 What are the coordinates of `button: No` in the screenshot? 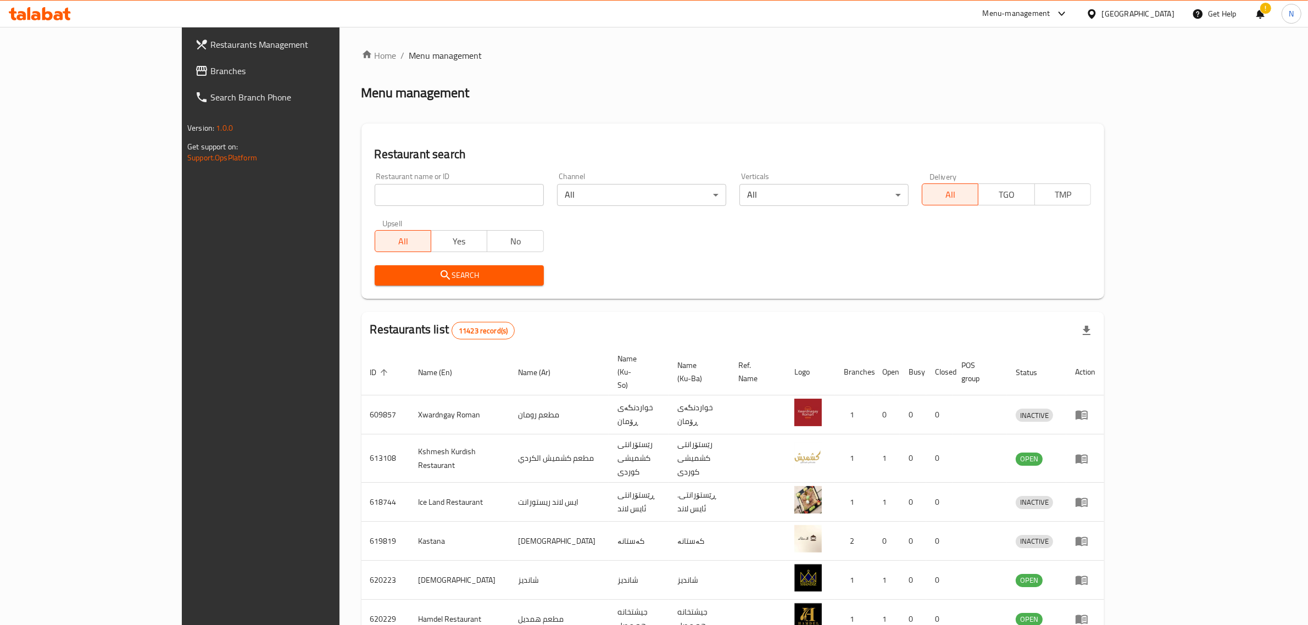 It's located at (515, 241).